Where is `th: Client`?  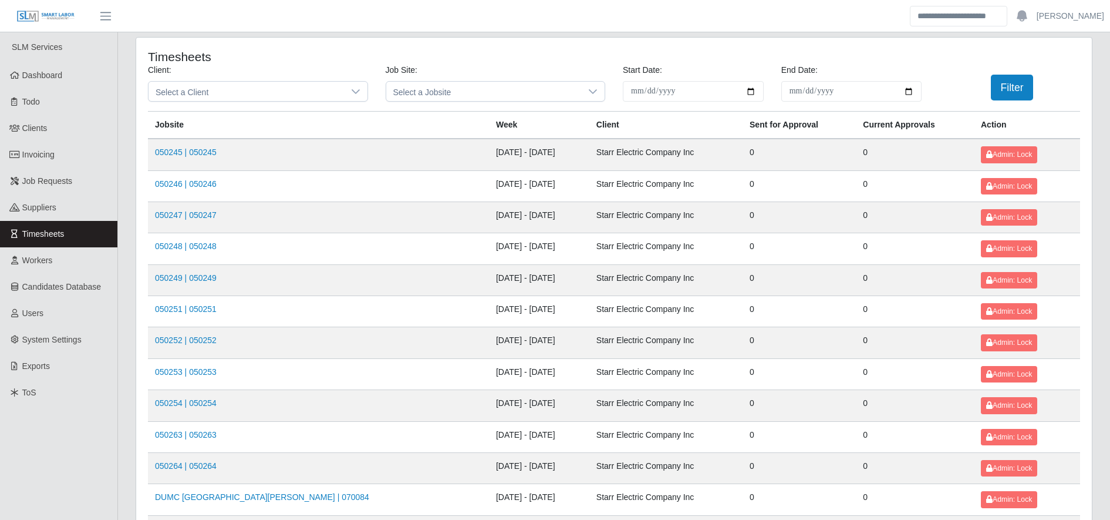
th: Client is located at coordinates (666, 125).